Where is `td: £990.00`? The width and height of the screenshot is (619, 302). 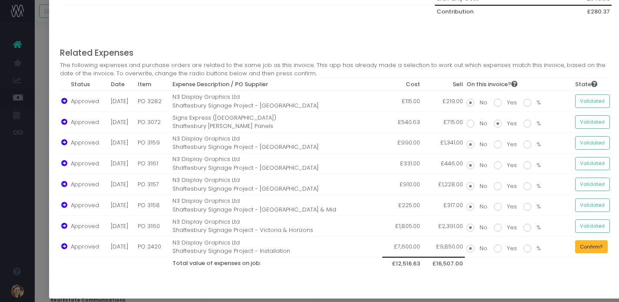
td: £990.00 is located at coordinates (402, 143).